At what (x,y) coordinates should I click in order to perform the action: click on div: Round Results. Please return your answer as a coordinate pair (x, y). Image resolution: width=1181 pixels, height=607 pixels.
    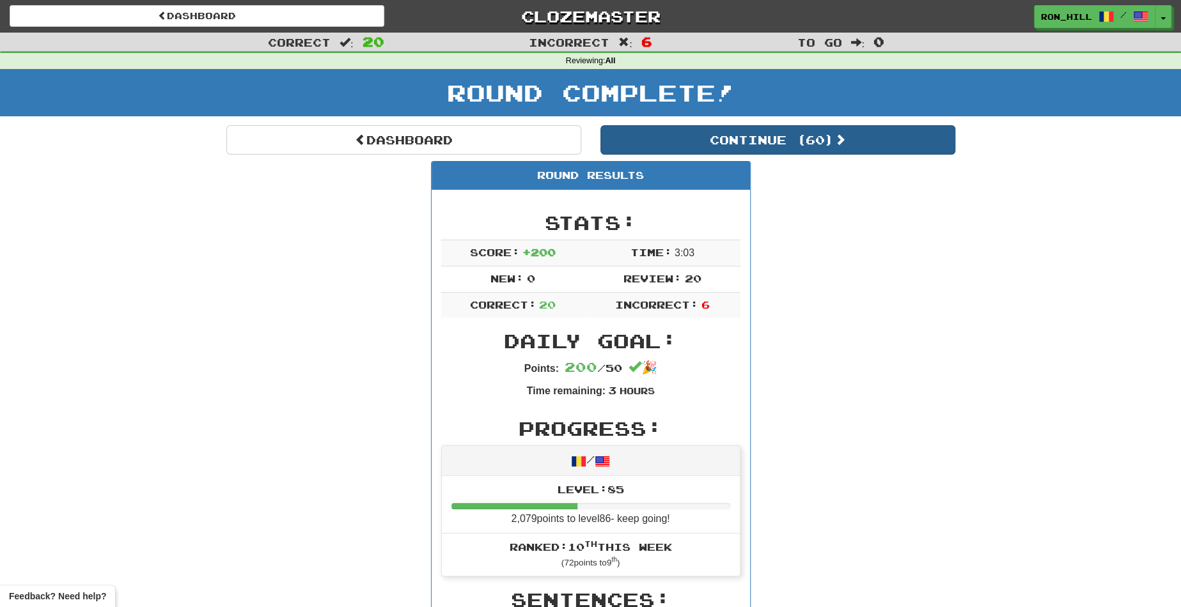
    Looking at the image, I should click on (591, 176).